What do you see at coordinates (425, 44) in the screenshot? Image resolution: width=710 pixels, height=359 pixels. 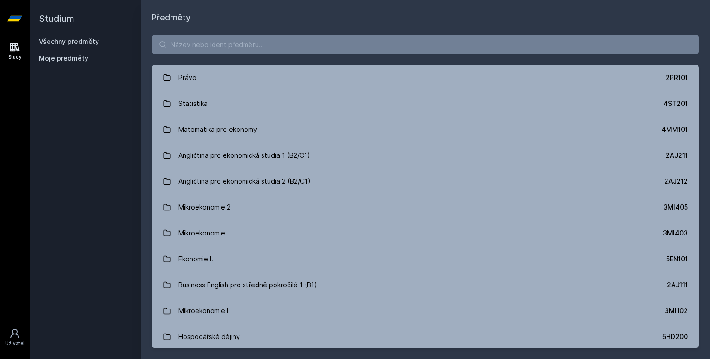 I see `input: Název nebo ident předmětu…` at bounding box center [425, 44].